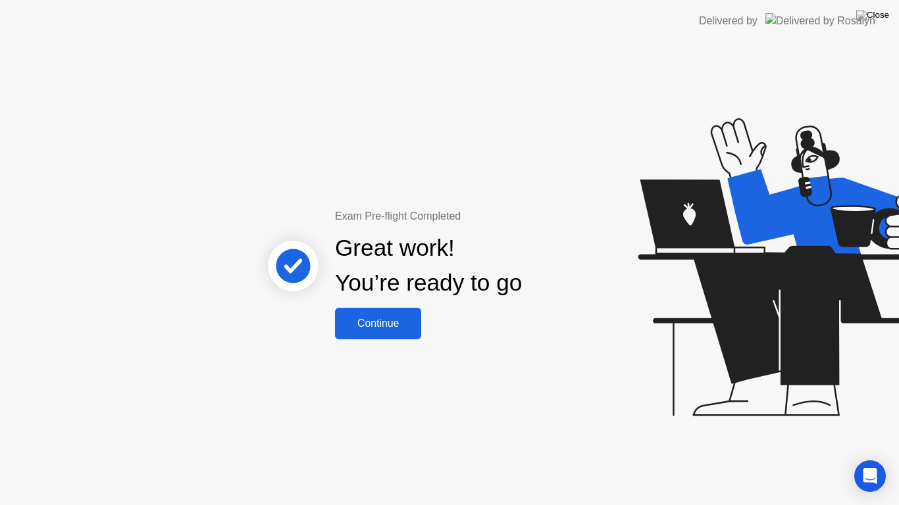 The width and height of the screenshot is (899, 505). What do you see at coordinates (470, 216) in the screenshot?
I see `div: Exam Pre-flight Completed` at bounding box center [470, 216].